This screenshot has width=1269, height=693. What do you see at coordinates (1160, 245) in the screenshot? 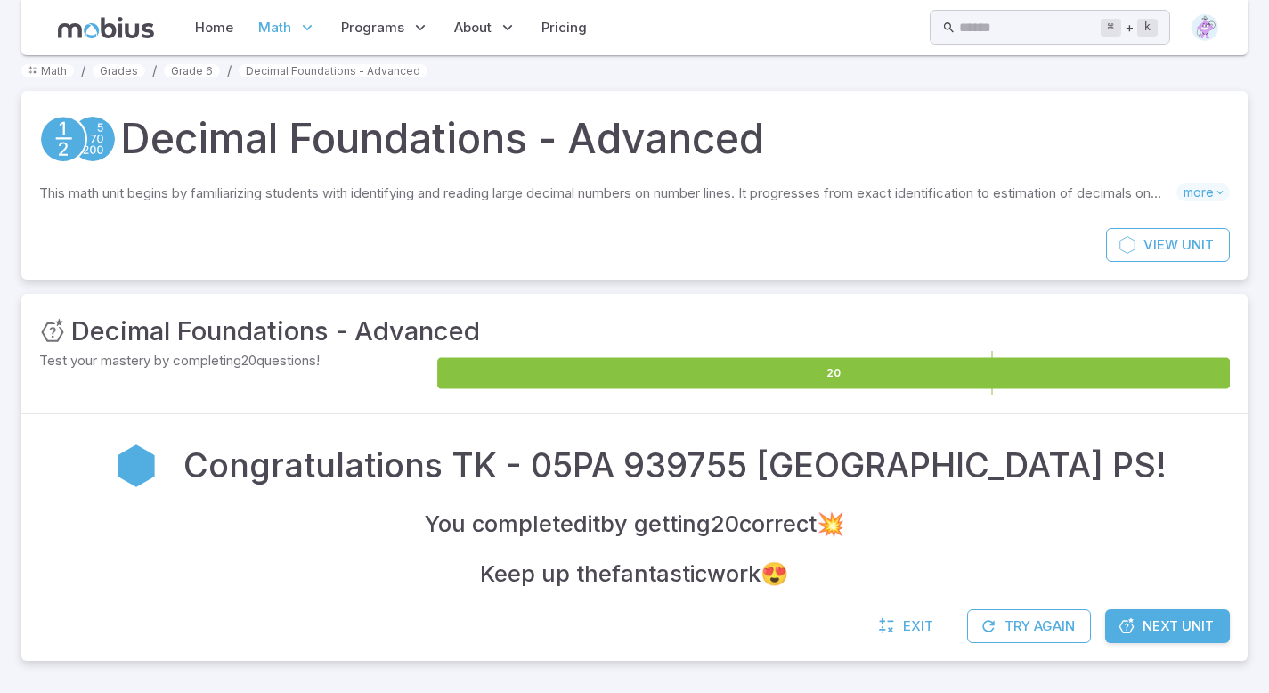
I see `span: View` at bounding box center [1160, 245].